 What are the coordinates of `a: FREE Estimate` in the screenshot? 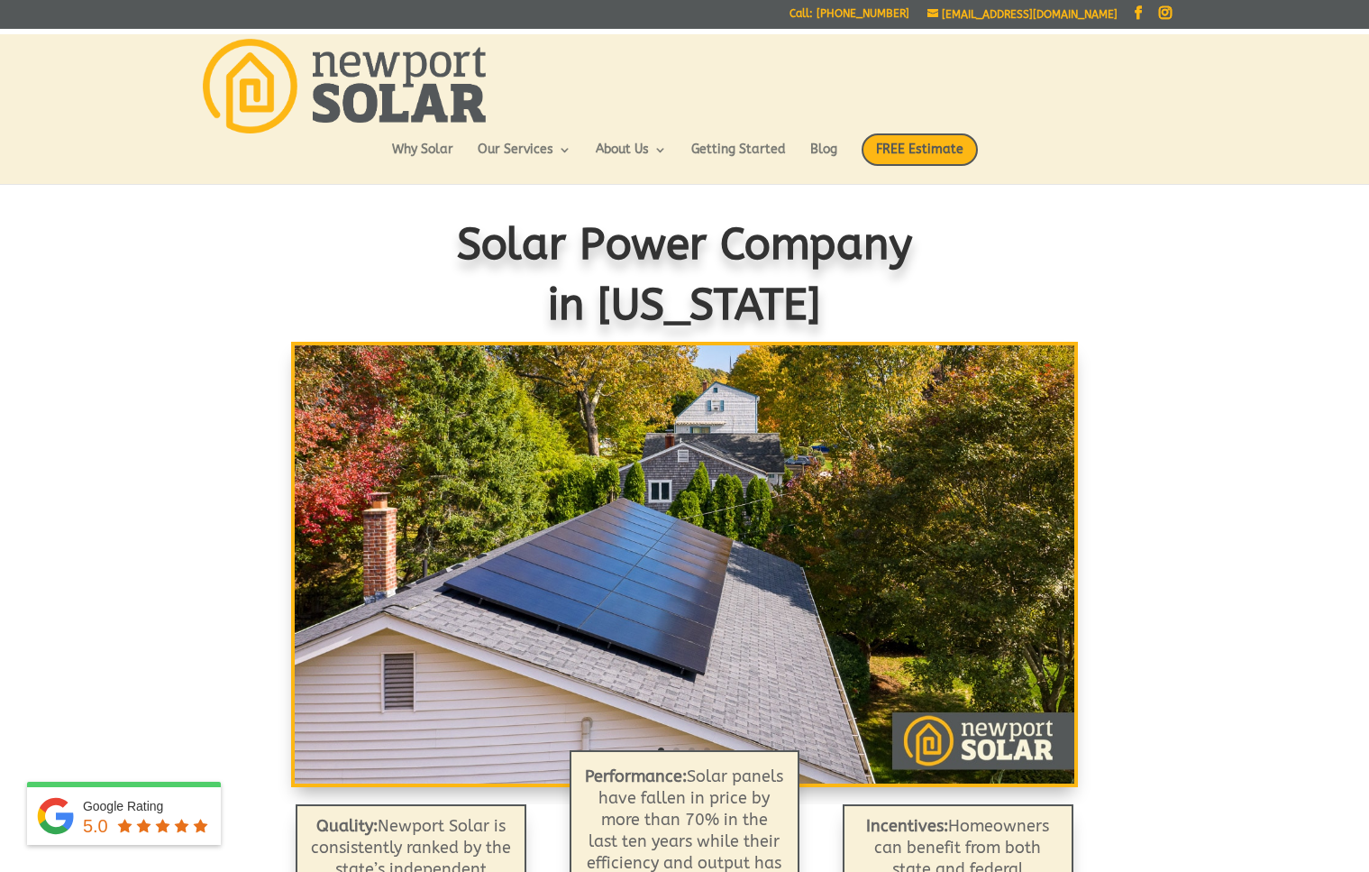 It's located at (920, 159).